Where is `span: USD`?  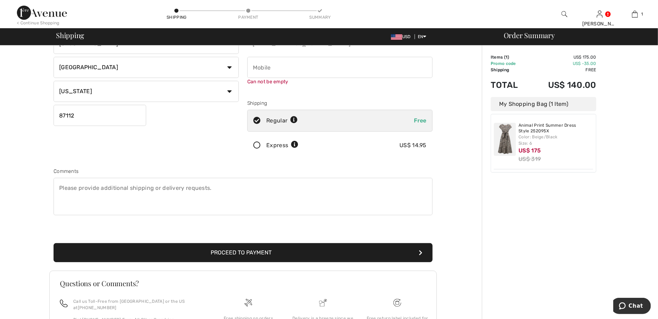 span: USD is located at coordinates (402, 37).